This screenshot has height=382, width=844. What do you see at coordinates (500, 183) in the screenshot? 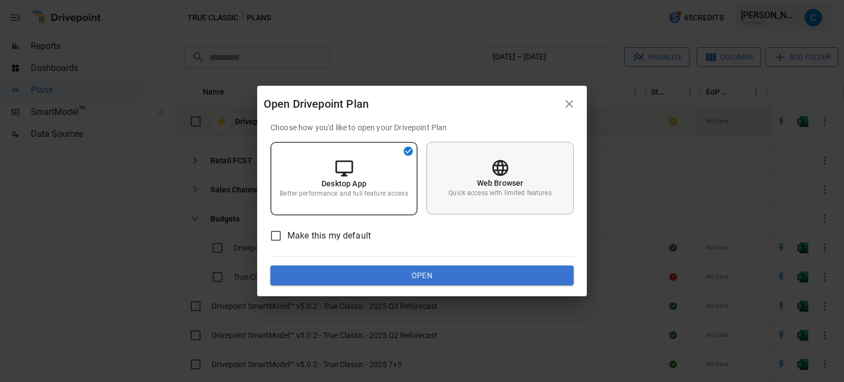
I see `p: Web Browser` at bounding box center [500, 183].